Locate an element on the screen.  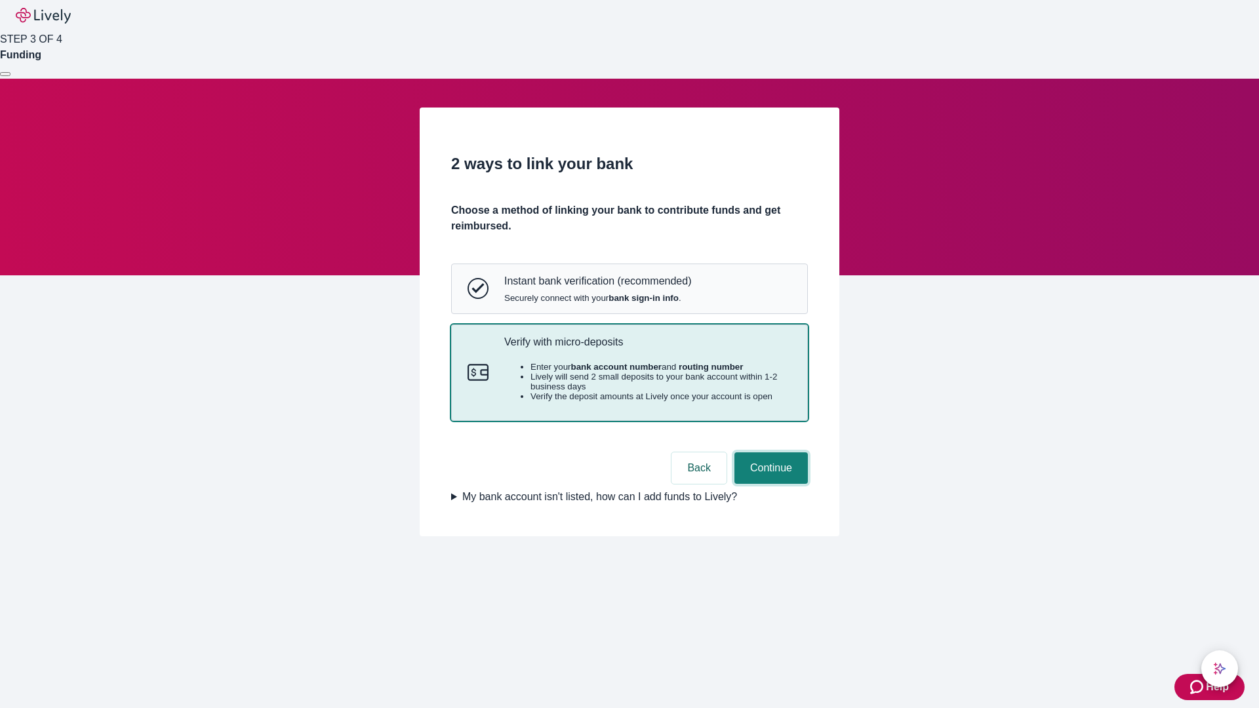
p: Verify with micro-deposits is located at coordinates (648, 342).